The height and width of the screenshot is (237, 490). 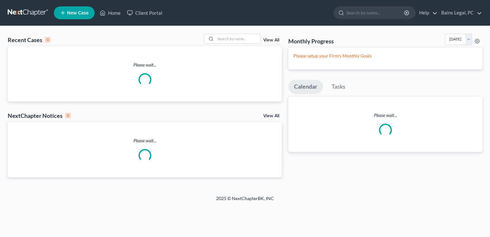 I want to click on a: Tasks, so click(x=339, y=87).